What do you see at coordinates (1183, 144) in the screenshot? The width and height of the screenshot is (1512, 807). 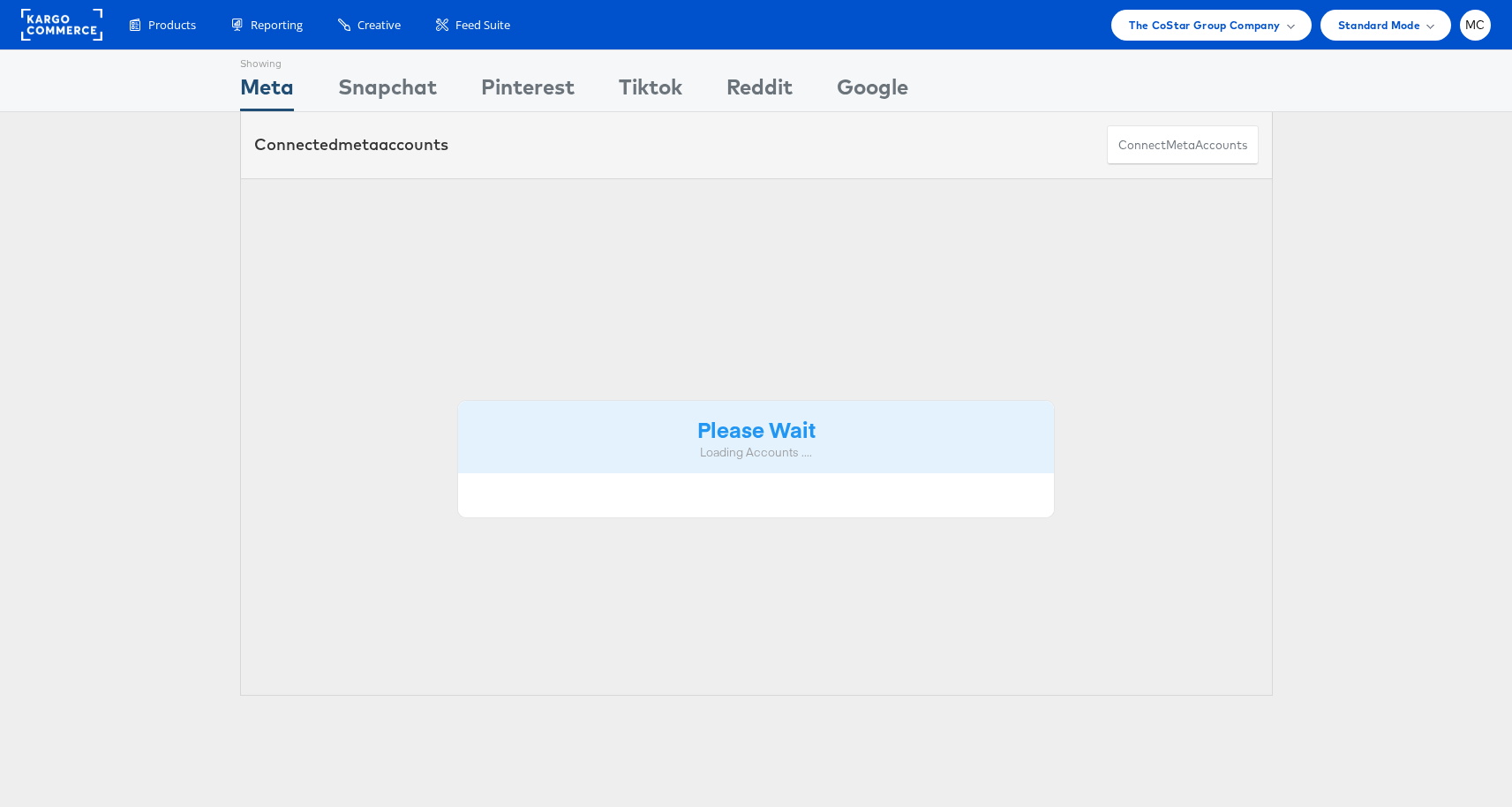 I see `button: ConnectmetaAccounts` at bounding box center [1183, 144].